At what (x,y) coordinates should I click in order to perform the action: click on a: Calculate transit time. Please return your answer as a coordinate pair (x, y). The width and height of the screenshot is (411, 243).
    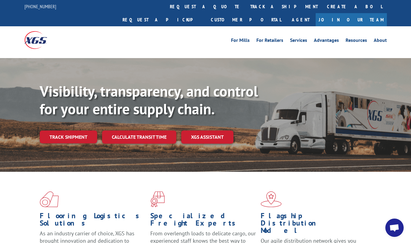
    Looking at the image, I should click on (139, 137).